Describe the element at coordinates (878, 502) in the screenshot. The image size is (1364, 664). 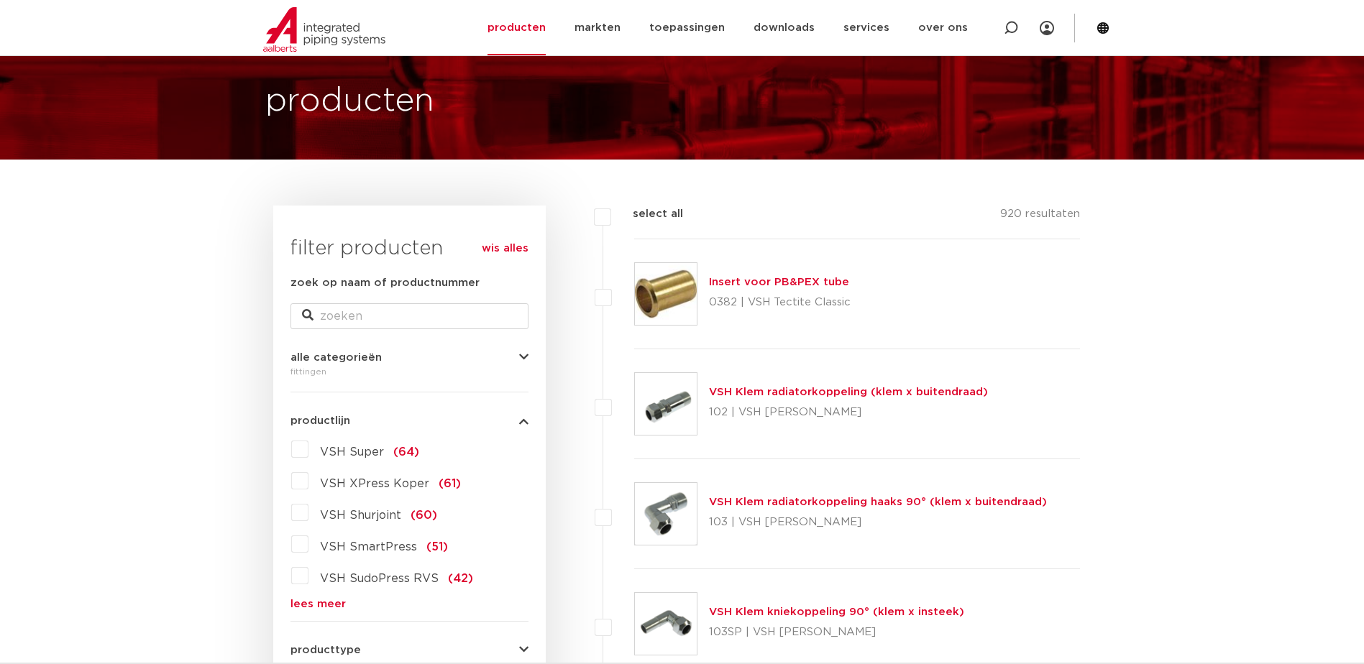
I see `a: VSH Klem radiatorkoppeling haaks 90° (klem x buitendraad)` at that location.